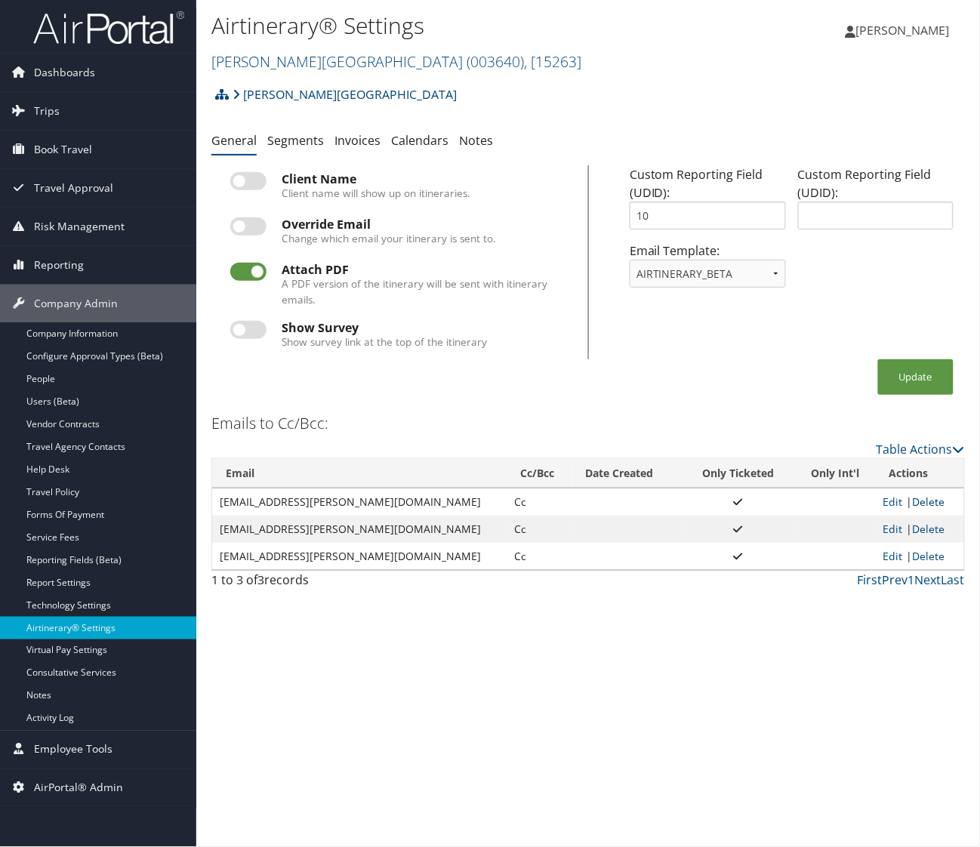  What do you see at coordinates (916, 377) in the screenshot?
I see `button: Update` at bounding box center [916, 377].